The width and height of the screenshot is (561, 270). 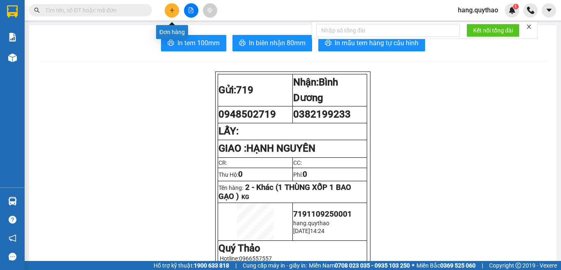 What do you see at coordinates (512, 10) in the screenshot?
I see `img: icon-new-feature` at bounding box center [512, 10].